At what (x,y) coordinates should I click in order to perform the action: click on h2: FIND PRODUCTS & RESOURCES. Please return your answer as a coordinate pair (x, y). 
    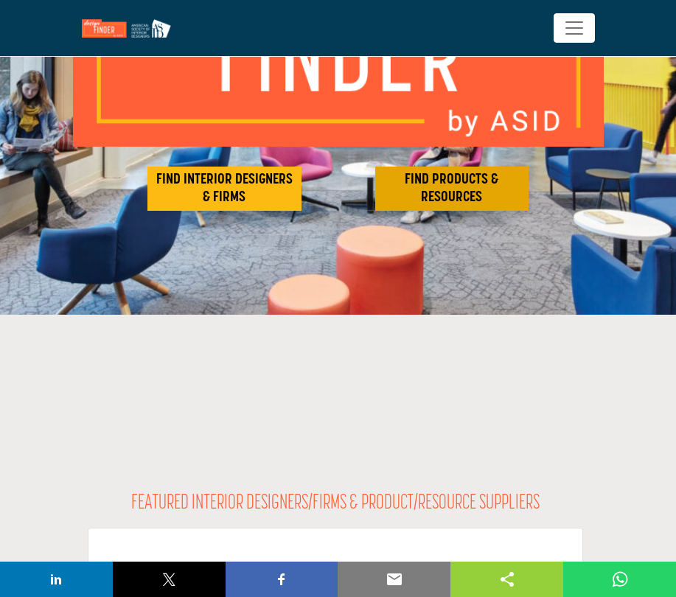
    Looking at the image, I should click on (452, 189).